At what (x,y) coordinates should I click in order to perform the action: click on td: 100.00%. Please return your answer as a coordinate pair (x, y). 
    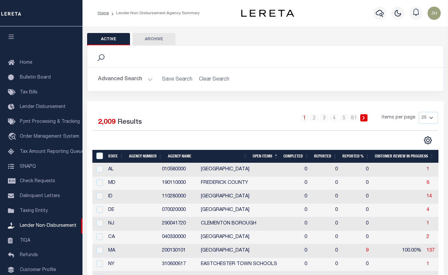
    Looking at the image, I should click on (407, 251).